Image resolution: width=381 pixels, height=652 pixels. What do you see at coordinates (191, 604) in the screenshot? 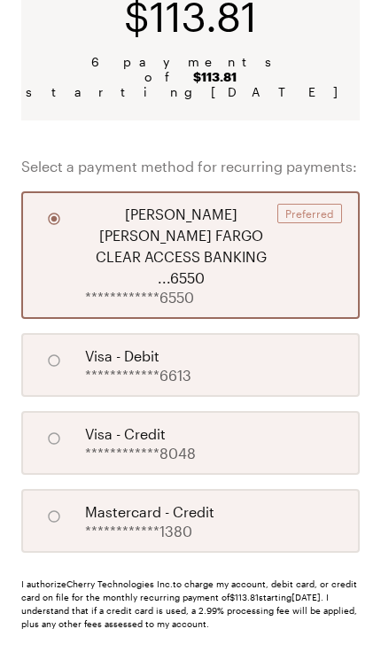
I see `div: I authorize Cherry Technologies Inc. to charge my account, debit card, or credit card on file for...` at bounding box center [191, 604].